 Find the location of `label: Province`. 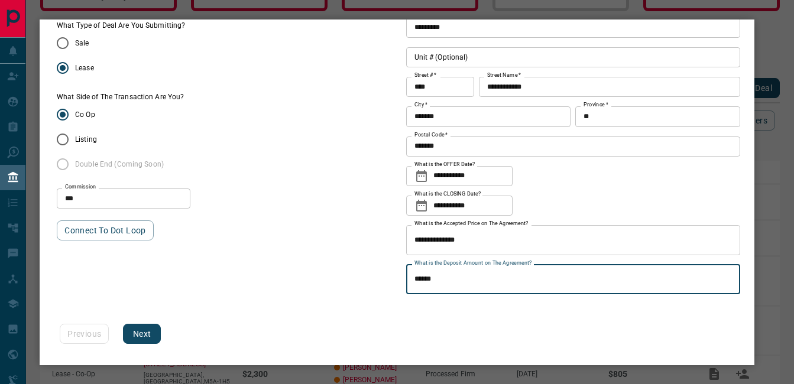

label: Province is located at coordinates (595, 105).